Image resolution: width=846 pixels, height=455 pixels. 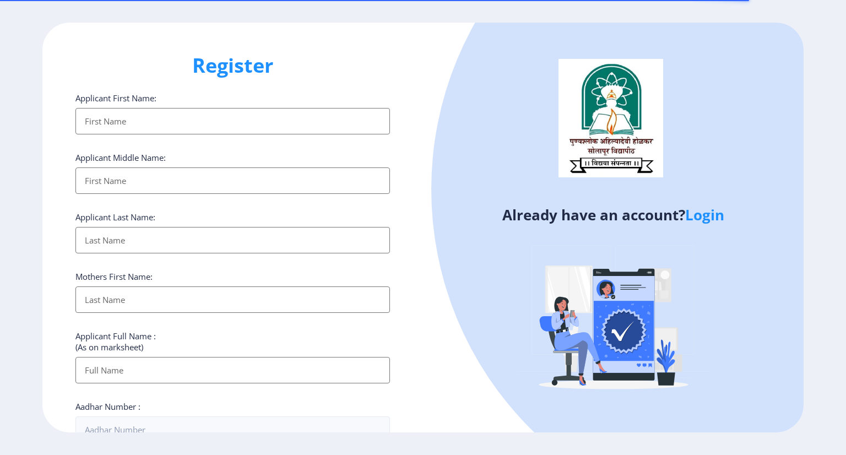 I want to click on label: Applicant First Name:, so click(x=116, y=98).